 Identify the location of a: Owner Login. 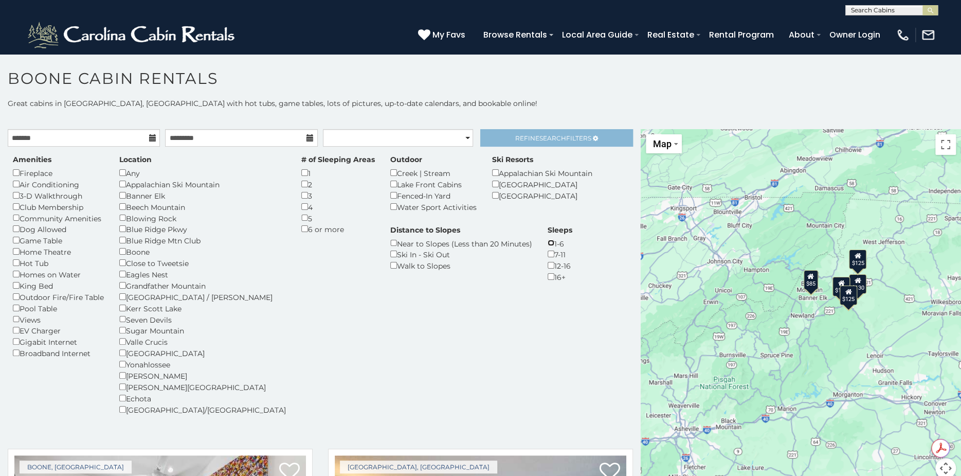
(854, 34).